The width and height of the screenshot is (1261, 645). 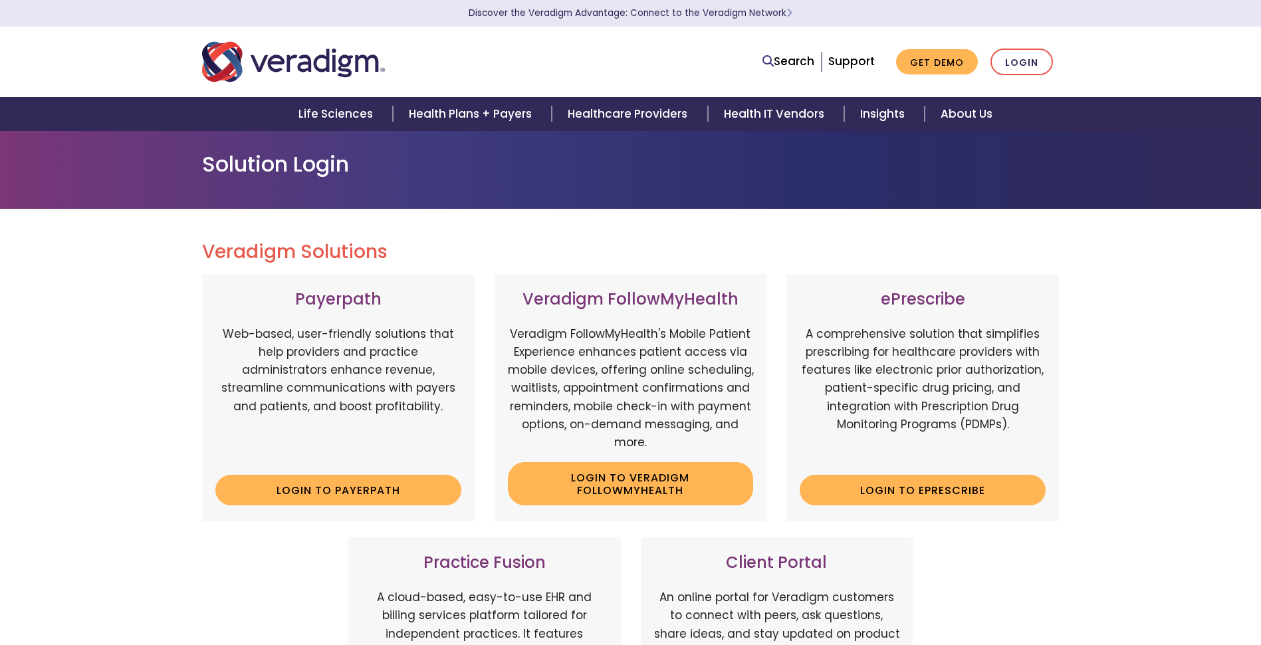 I want to click on a: Login to ePrescribe, so click(x=922, y=490).